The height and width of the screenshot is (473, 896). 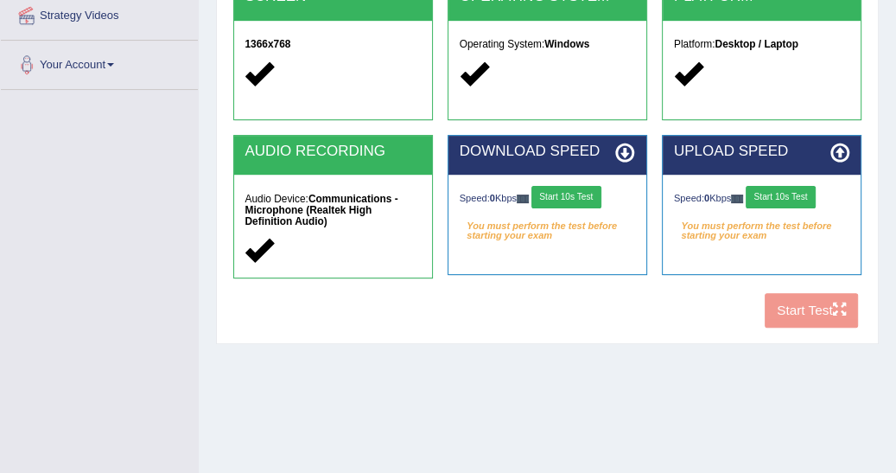 What do you see at coordinates (333, 210) in the screenshot?
I see `h5: Audio Device:` at bounding box center [333, 210].